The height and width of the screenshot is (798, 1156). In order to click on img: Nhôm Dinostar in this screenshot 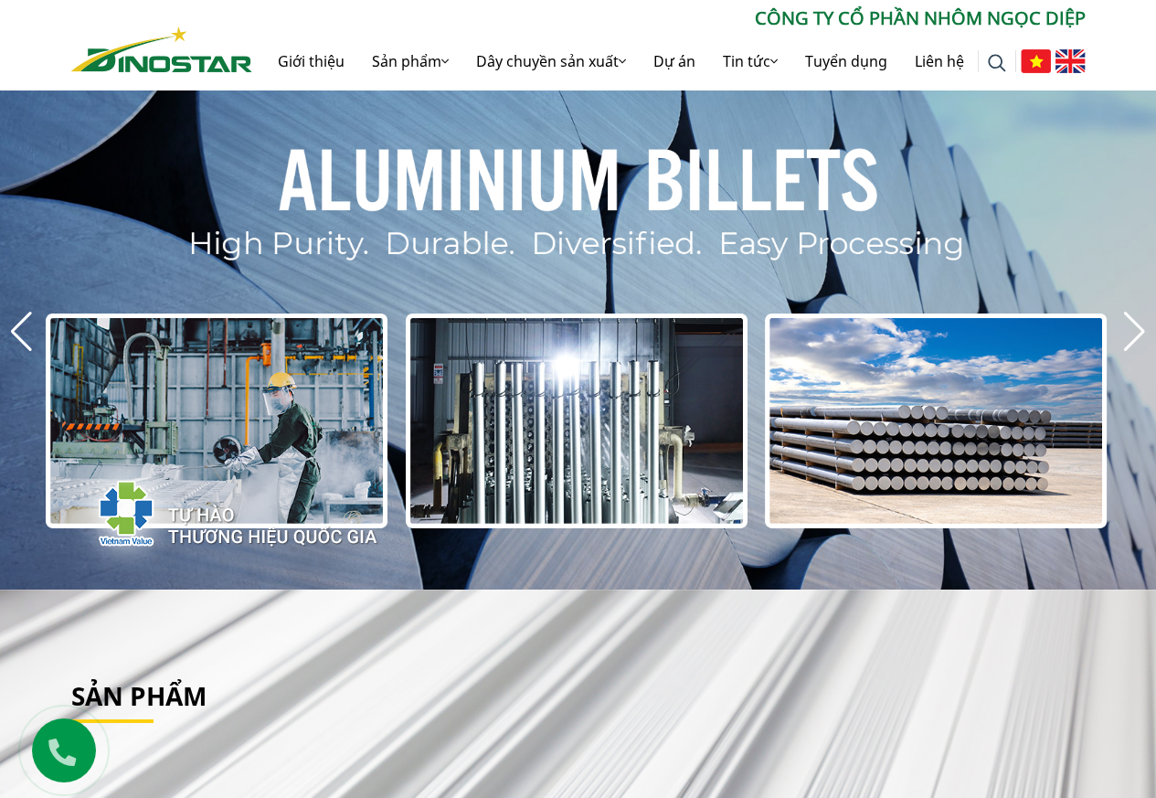, I will do `click(162, 49)`.